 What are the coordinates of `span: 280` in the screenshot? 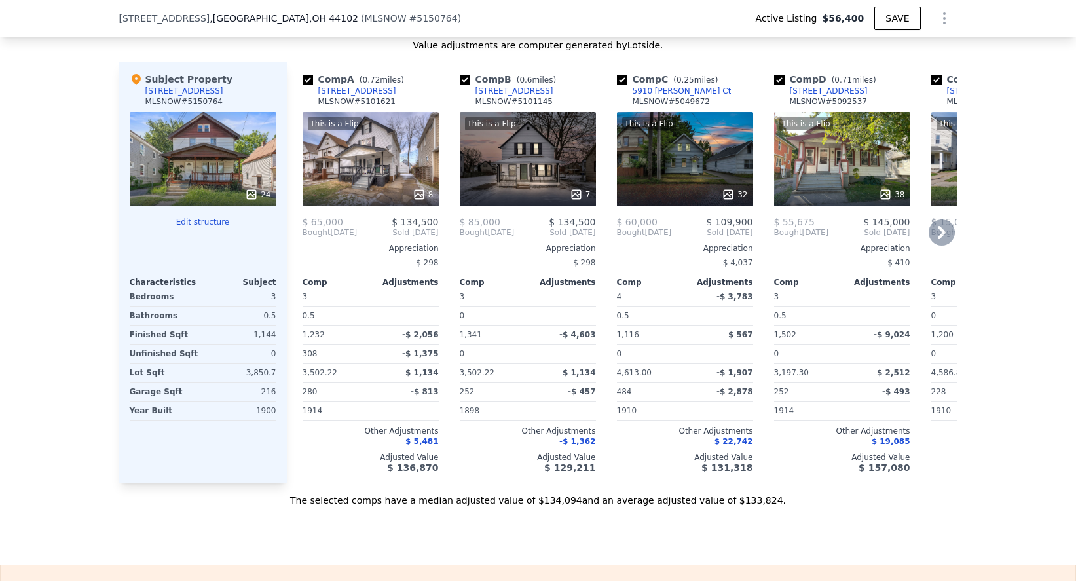 It's located at (310, 392).